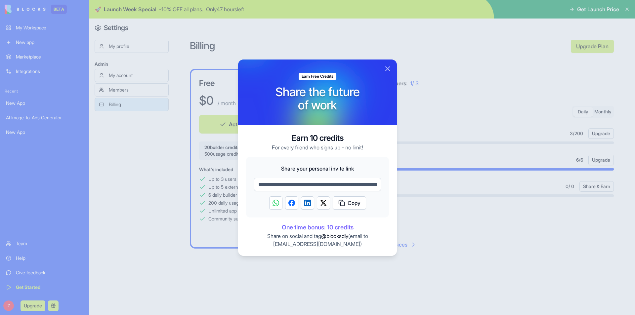  Describe the element at coordinates (318, 99) in the screenshot. I see `h1: Share the future of work` at that location.